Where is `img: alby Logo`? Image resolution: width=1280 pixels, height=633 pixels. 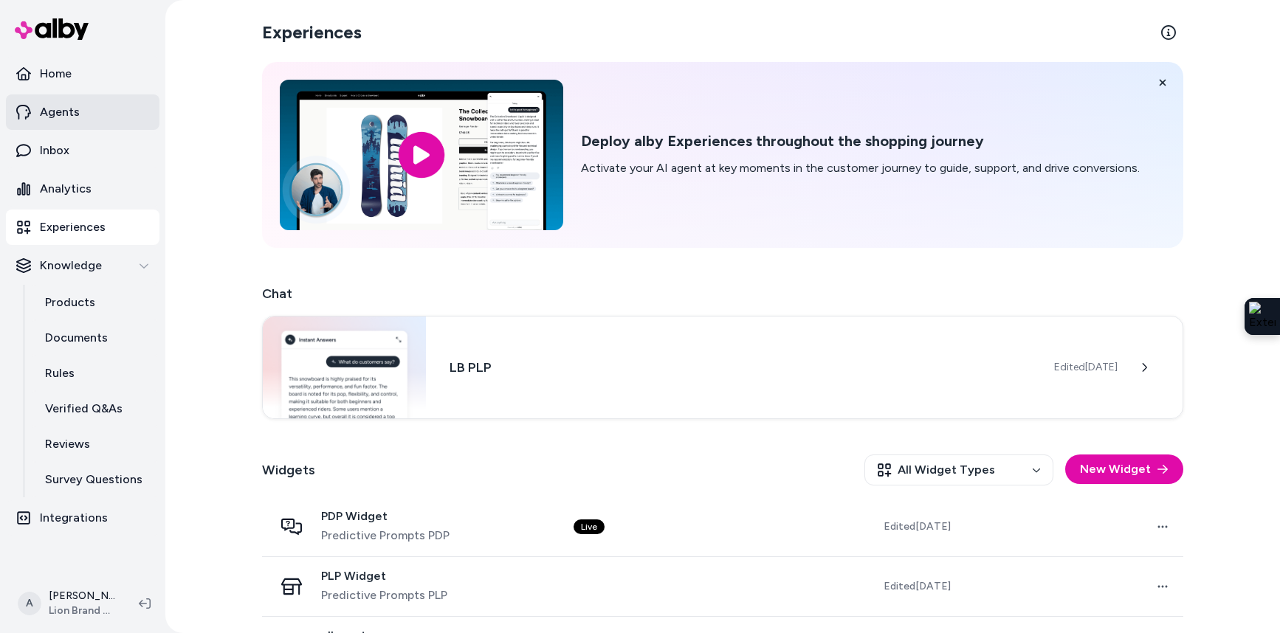 img: alby Logo is located at coordinates (52, 29).